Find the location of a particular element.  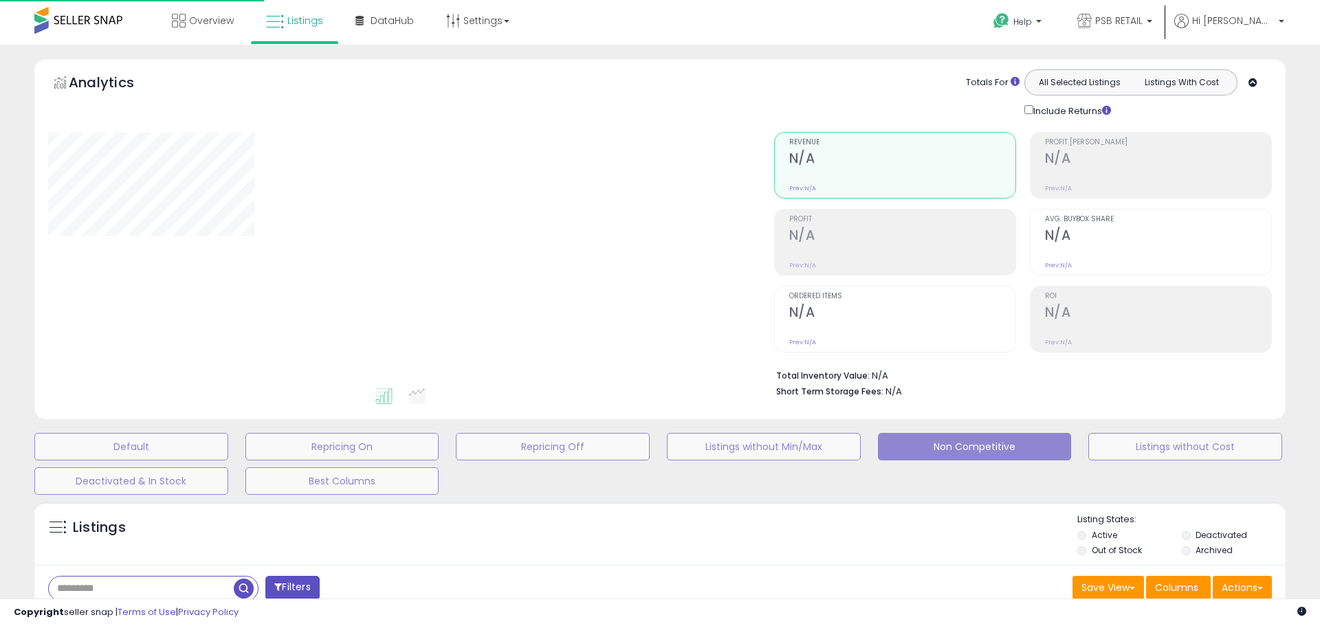

button: Listings without Cost is located at coordinates (1185, 447).